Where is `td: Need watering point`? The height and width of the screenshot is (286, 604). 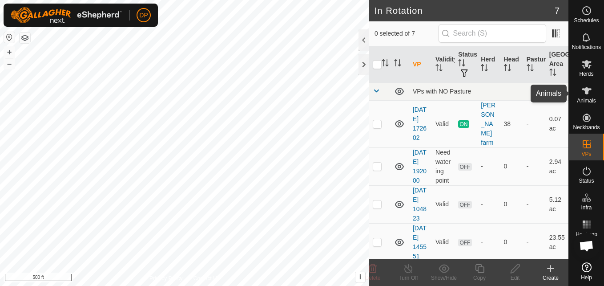 td: Need watering point is located at coordinates (443, 166).